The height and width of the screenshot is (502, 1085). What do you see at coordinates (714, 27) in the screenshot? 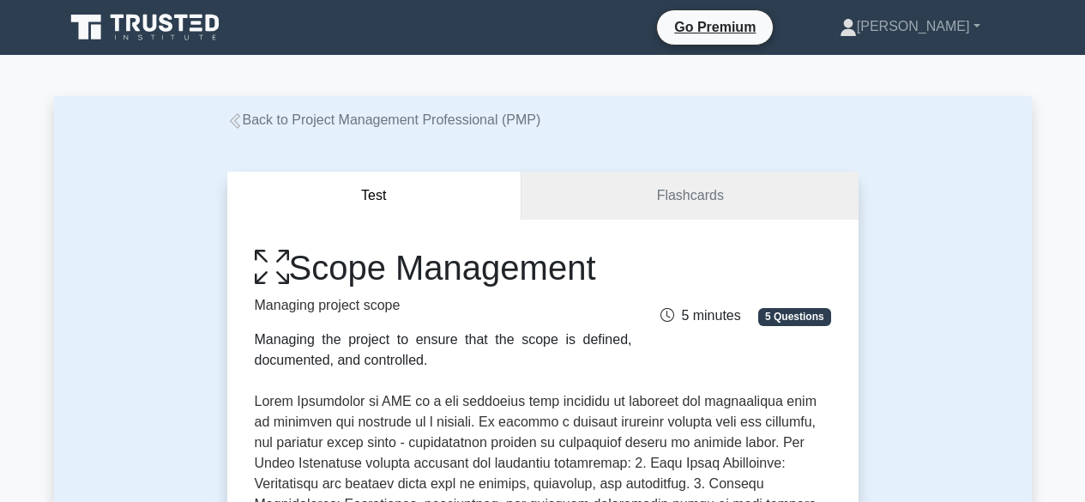
I see `a: Go Premium` at bounding box center [714, 27].